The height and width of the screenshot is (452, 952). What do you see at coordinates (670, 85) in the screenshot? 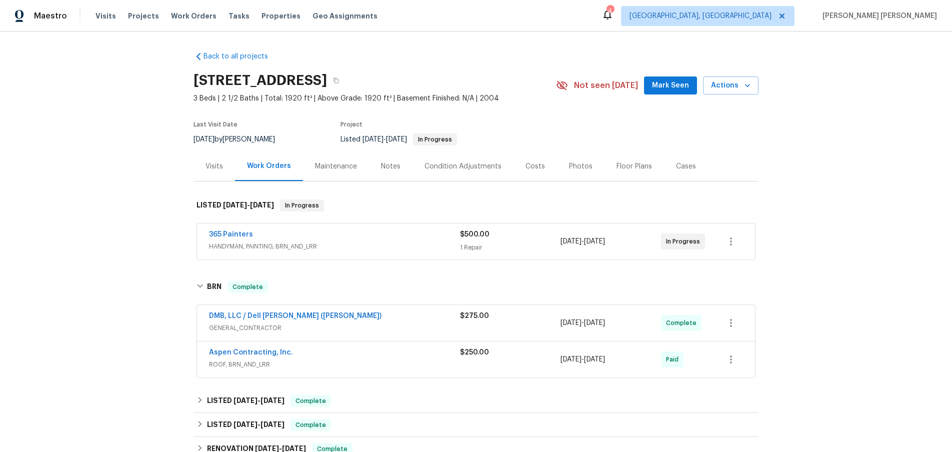
I see `button: Mark Seen` at bounding box center [670, 85].